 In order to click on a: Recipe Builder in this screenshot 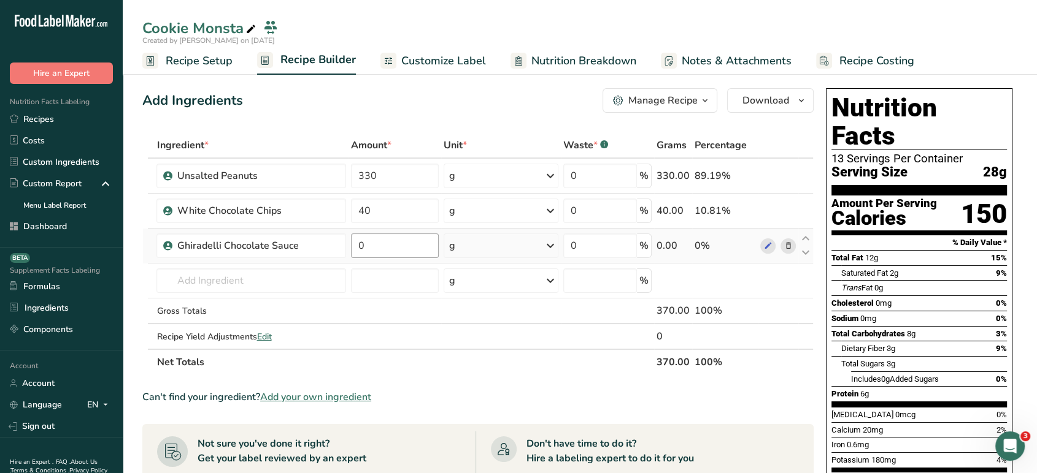, I will do `click(306, 61)`.